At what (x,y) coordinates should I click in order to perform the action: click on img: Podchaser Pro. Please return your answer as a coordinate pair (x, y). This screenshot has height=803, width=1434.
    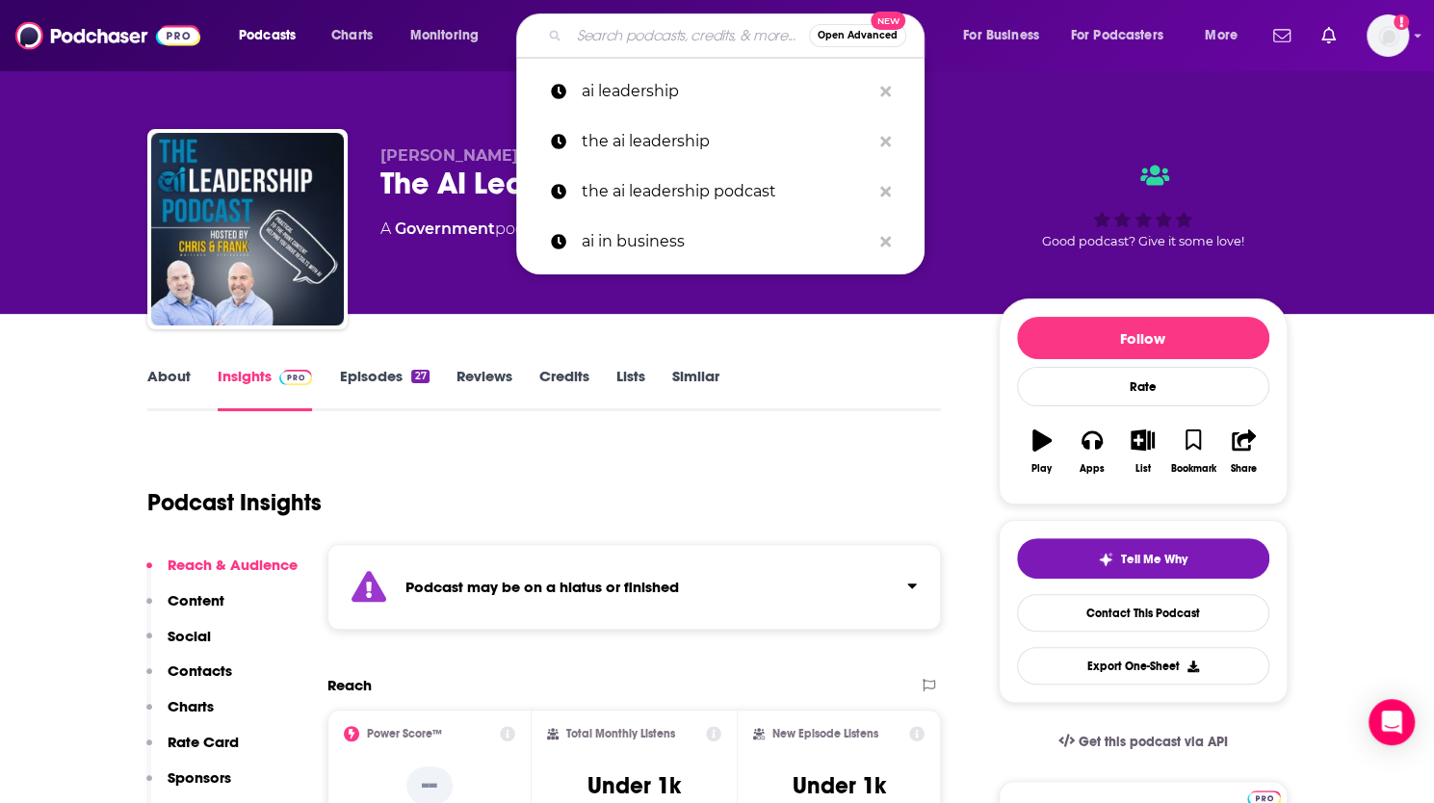
    Looking at the image, I should click on (296, 377).